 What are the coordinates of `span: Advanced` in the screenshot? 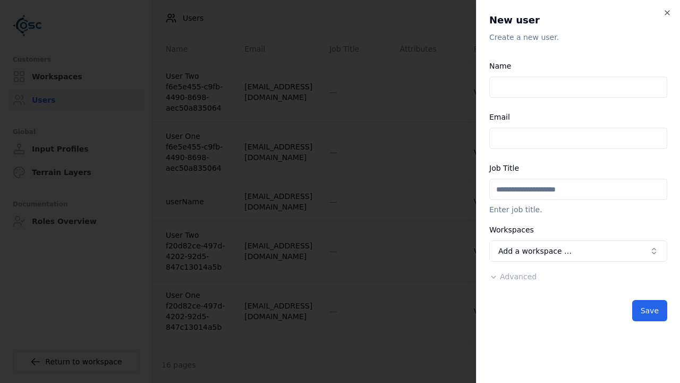 It's located at (518, 276).